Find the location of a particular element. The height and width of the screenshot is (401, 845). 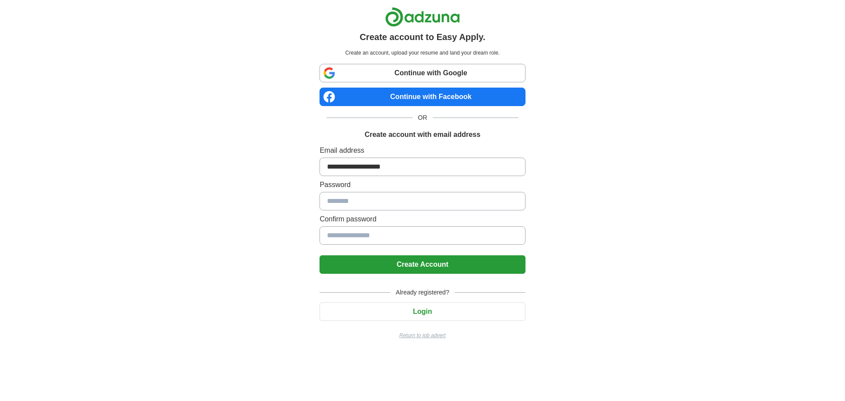

a: Return to job advert is located at coordinates (422, 335).